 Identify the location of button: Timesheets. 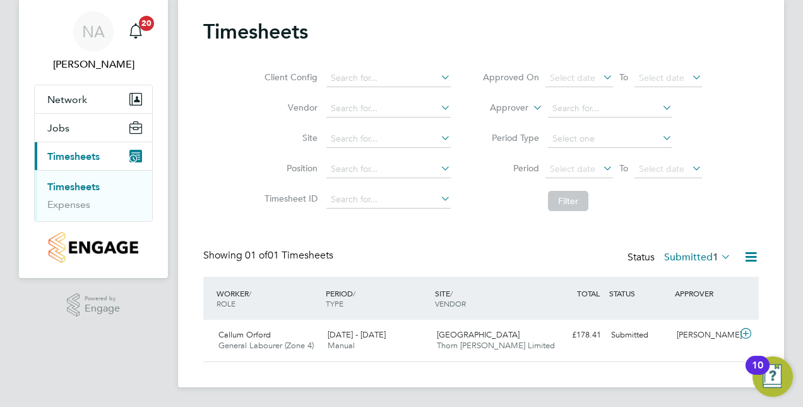
(93, 156).